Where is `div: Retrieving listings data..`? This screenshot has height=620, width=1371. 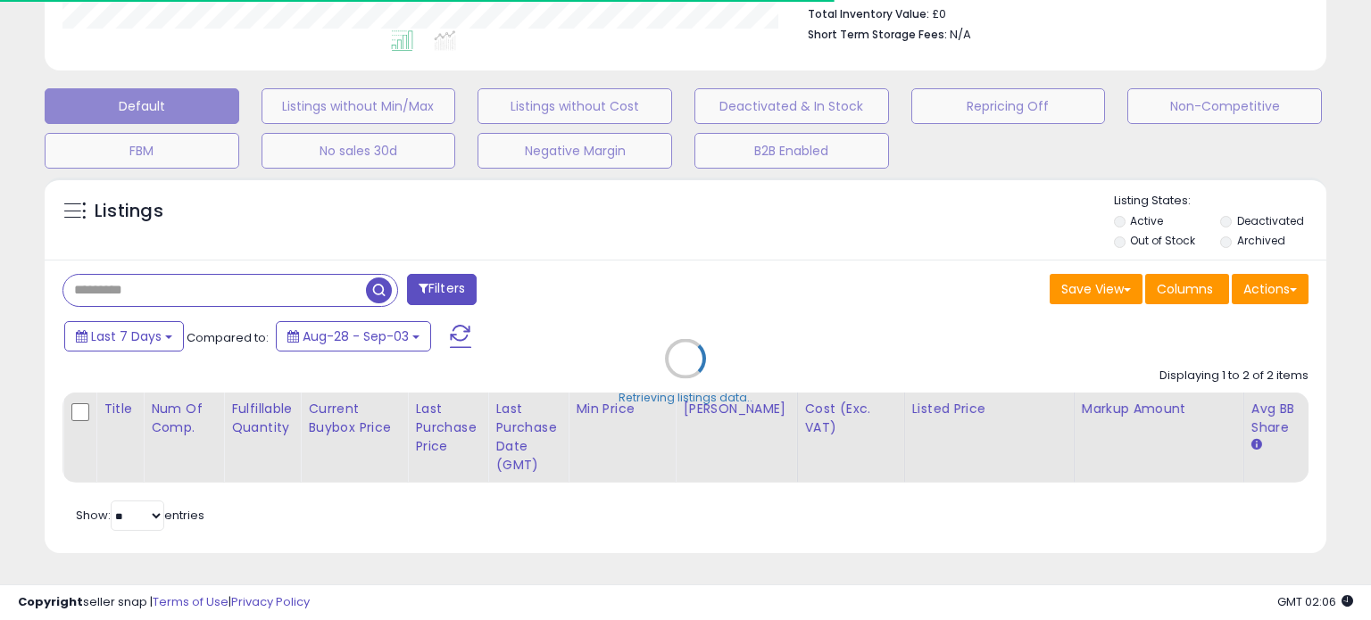 div: Retrieving listings data.. is located at coordinates (685, 398).